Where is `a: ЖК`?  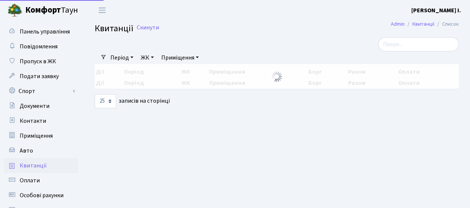 a: ЖК is located at coordinates (147, 58).